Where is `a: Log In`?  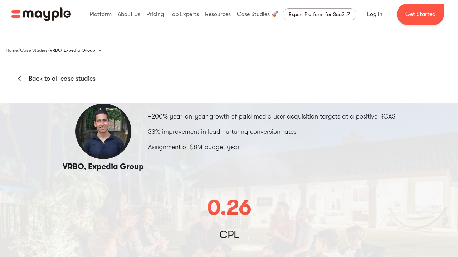 a: Log In is located at coordinates (374, 14).